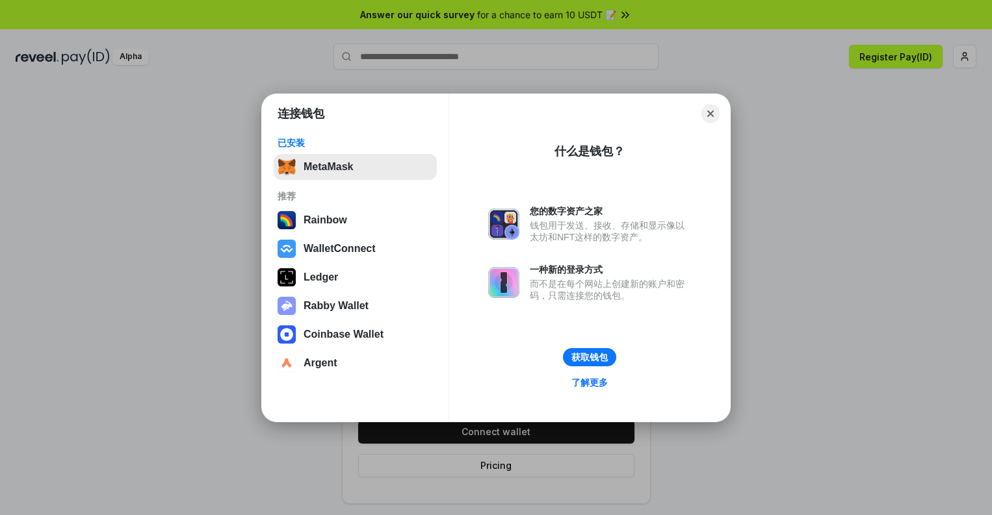  Describe the element at coordinates (610, 290) in the screenshot. I see `div: 而不是在每个网站上创建新的账户和密码，只需连接您的钱包。` at that location.